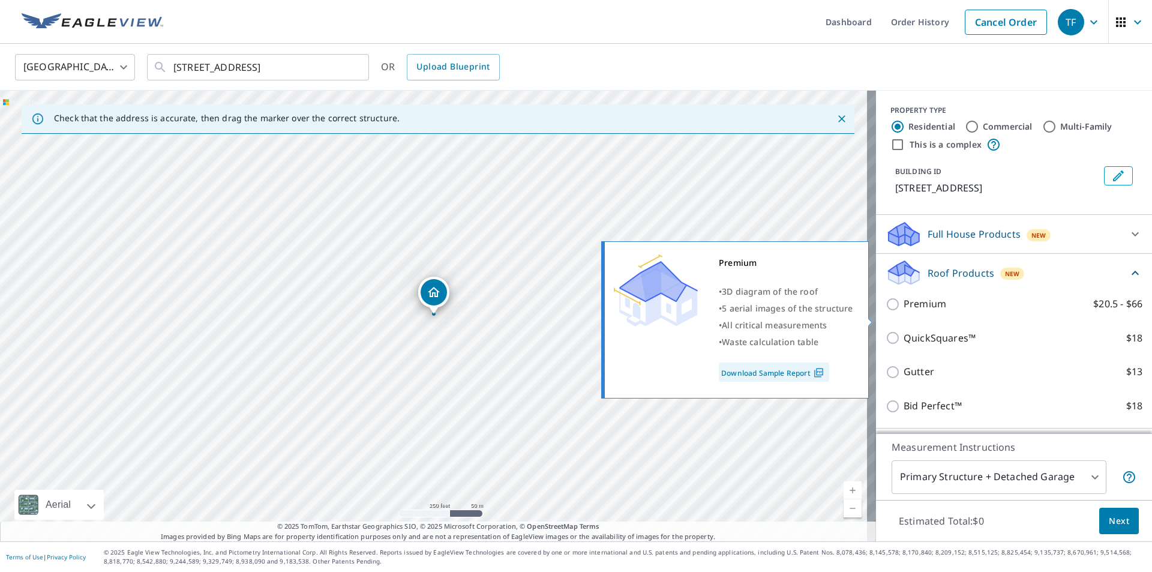 The image size is (1152, 572). I want to click on a: OpenStreetMap, so click(552, 526).